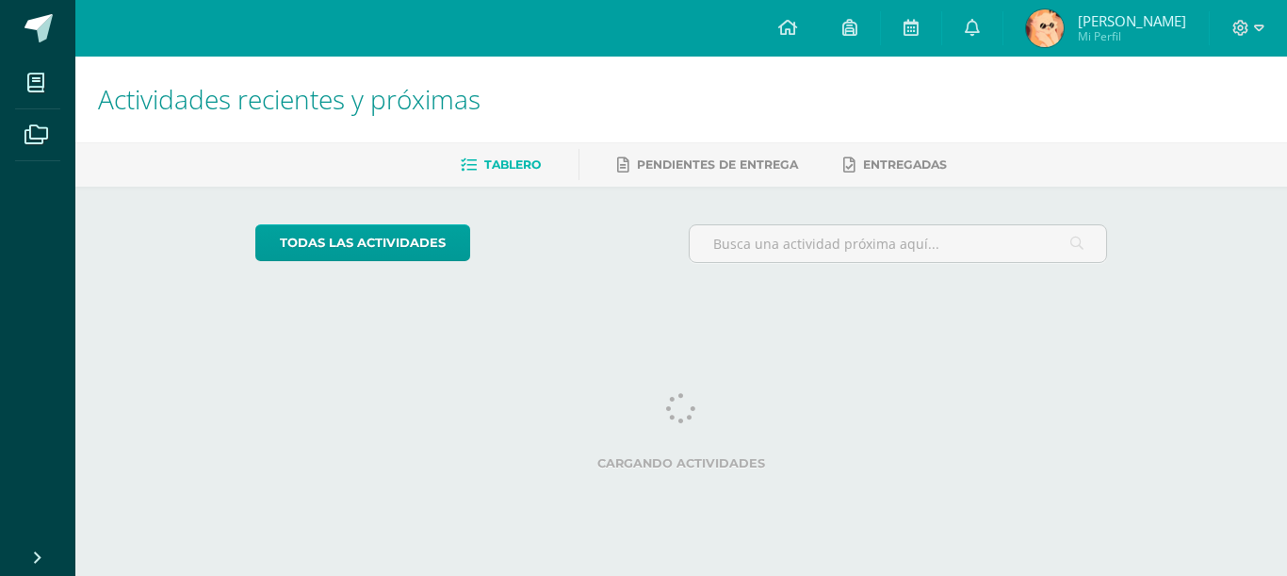 This screenshot has width=1287, height=576. Describe the element at coordinates (707, 165) in the screenshot. I see `a: Pendientes de entrega` at that location.